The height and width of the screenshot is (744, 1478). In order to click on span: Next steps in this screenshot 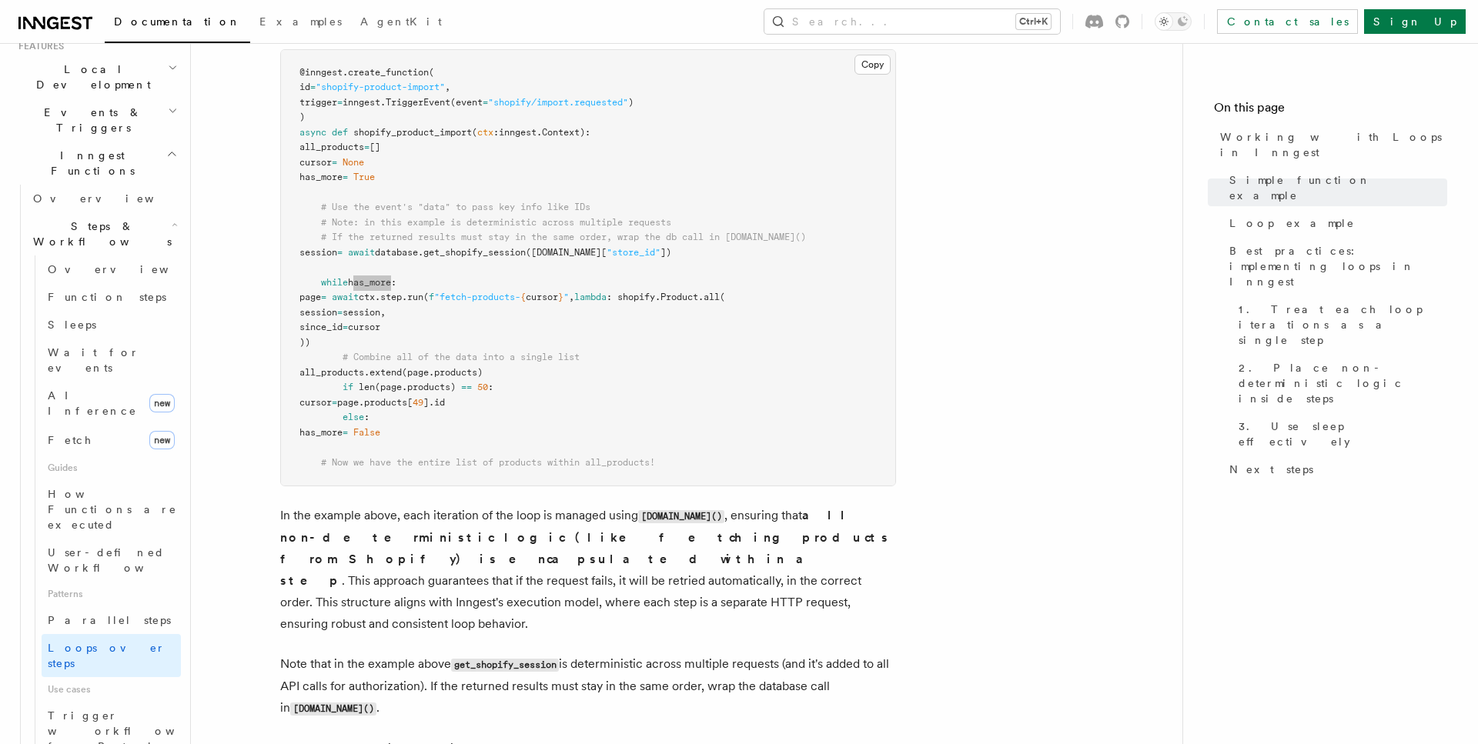, I will do `click(1271, 470)`.